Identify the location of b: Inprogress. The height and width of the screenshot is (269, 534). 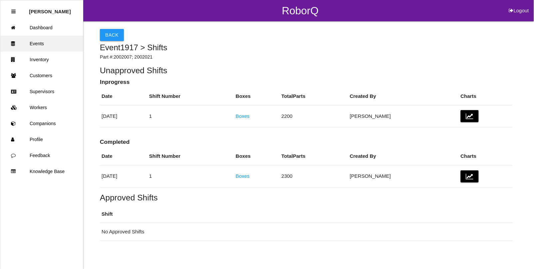
(115, 82).